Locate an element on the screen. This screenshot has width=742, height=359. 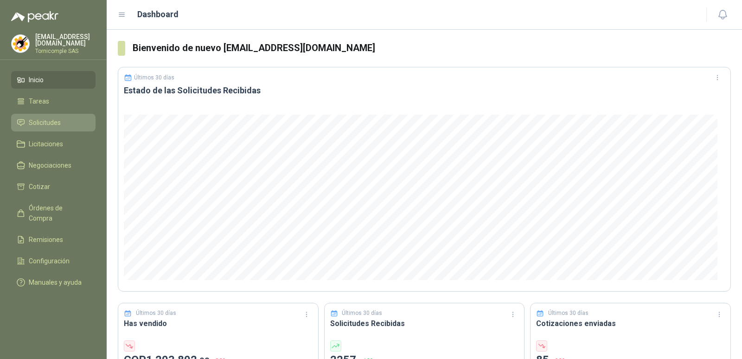
h1: Dashboard is located at coordinates (158, 14).